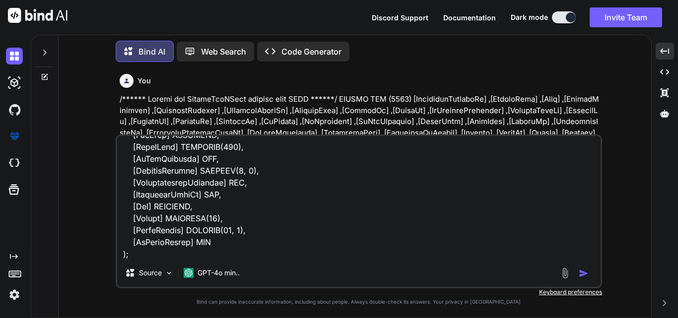 This screenshot has width=678, height=318. I want to click on p: Code Generator, so click(311, 52).